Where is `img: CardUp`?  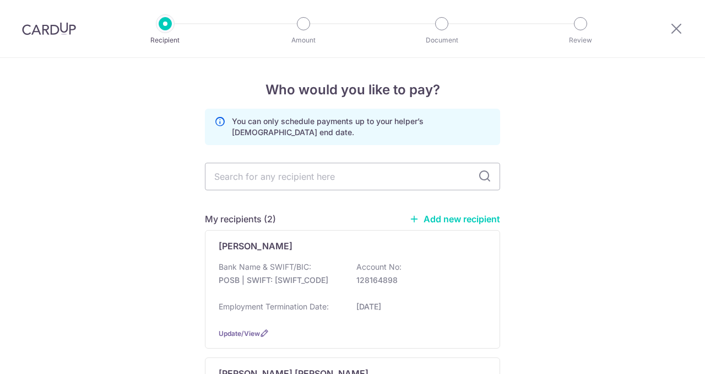
img: CardUp is located at coordinates (49, 29).